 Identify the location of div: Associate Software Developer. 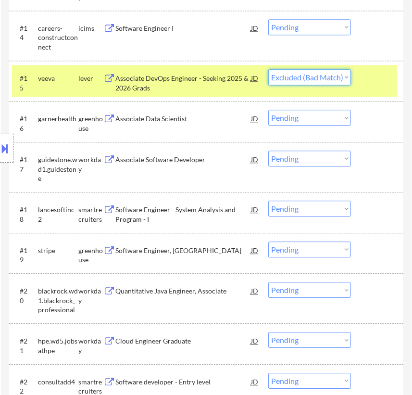
(183, 160).